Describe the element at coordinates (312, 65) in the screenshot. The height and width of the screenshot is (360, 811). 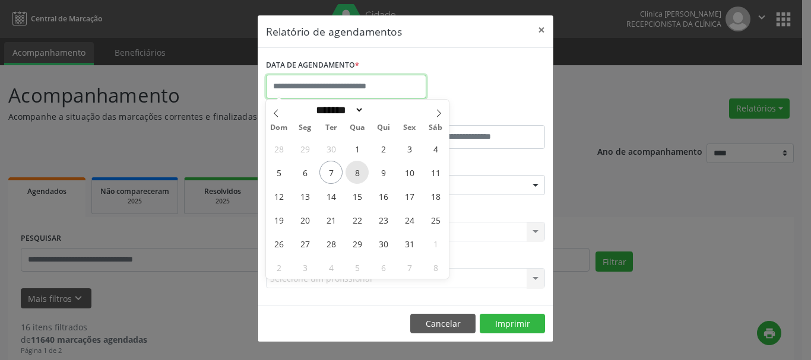
I see `label: DATA DE AGENDAMENTO` at that location.